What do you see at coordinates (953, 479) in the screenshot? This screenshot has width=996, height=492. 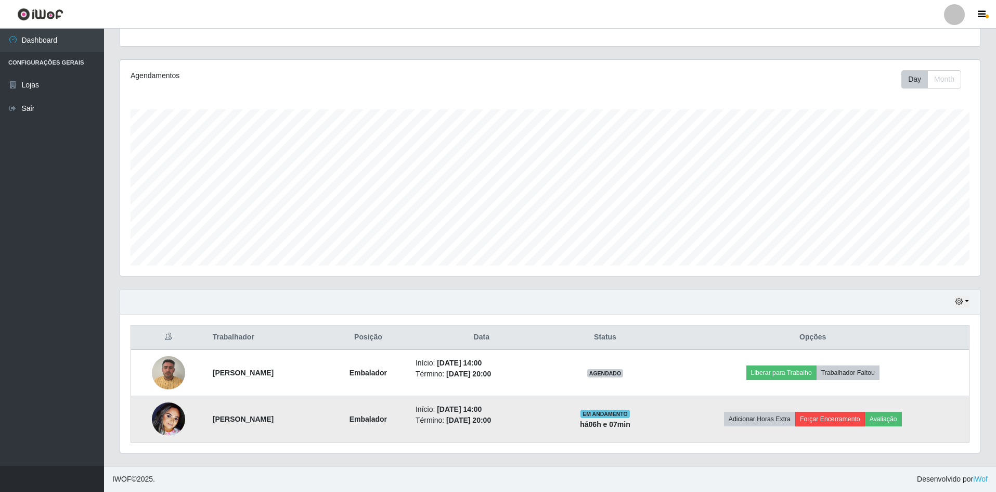 I see `span: Desenvolvido por` at bounding box center [953, 479].